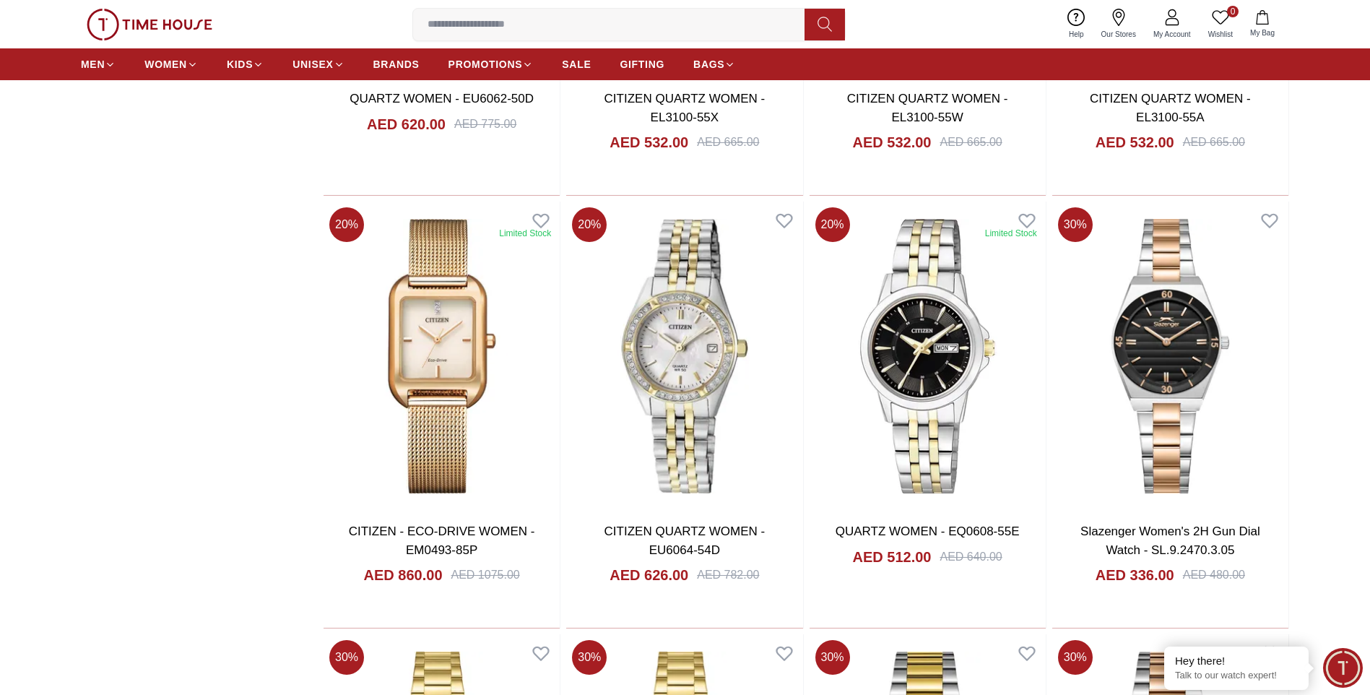 Image resolution: width=1370 pixels, height=695 pixels. I want to click on span: BRANDS, so click(396, 64).